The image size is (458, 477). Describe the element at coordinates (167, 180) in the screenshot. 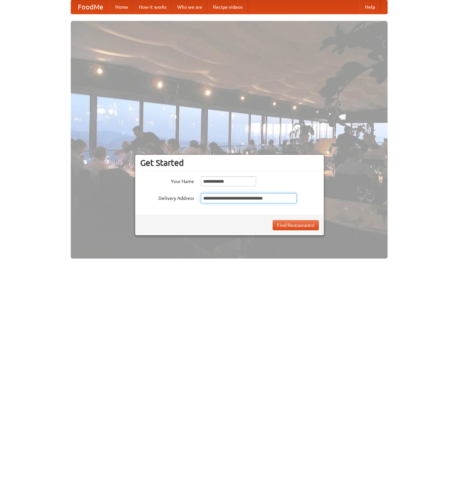

I see `label: Your Name` at that location.